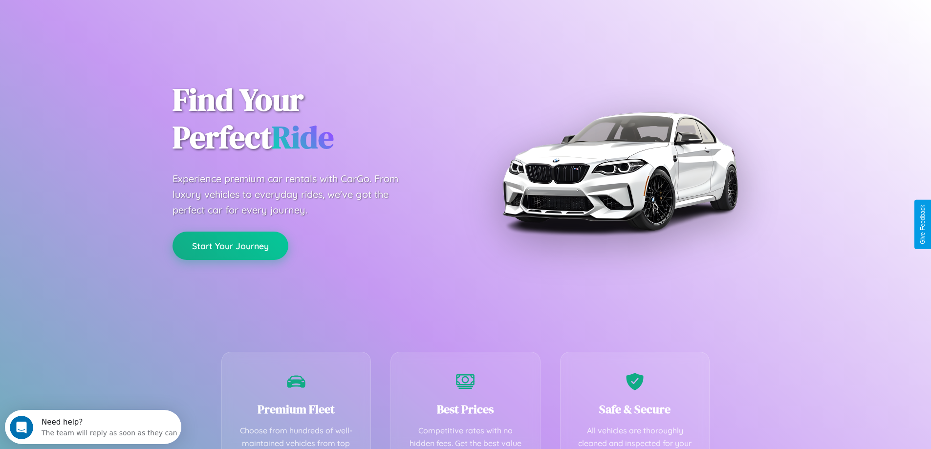 The width and height of the screenshot is (931, 449). I want to click on div: The team will reply as soon as they can, so click(105, 21).